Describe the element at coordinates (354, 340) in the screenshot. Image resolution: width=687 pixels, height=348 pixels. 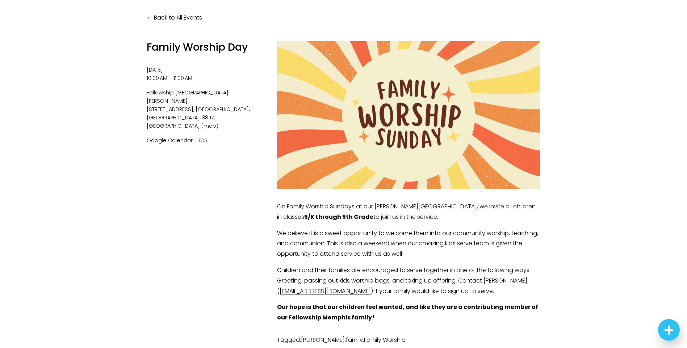
I see `a: family` at that location.